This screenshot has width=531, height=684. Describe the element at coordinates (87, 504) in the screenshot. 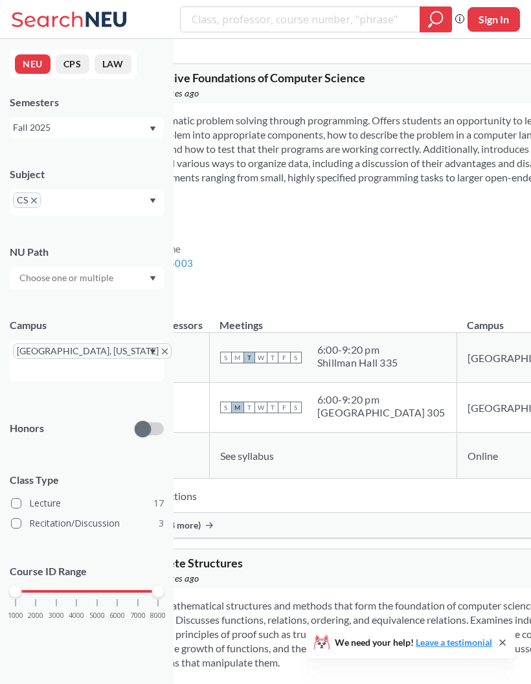

I see `label: Lecture` at that location.